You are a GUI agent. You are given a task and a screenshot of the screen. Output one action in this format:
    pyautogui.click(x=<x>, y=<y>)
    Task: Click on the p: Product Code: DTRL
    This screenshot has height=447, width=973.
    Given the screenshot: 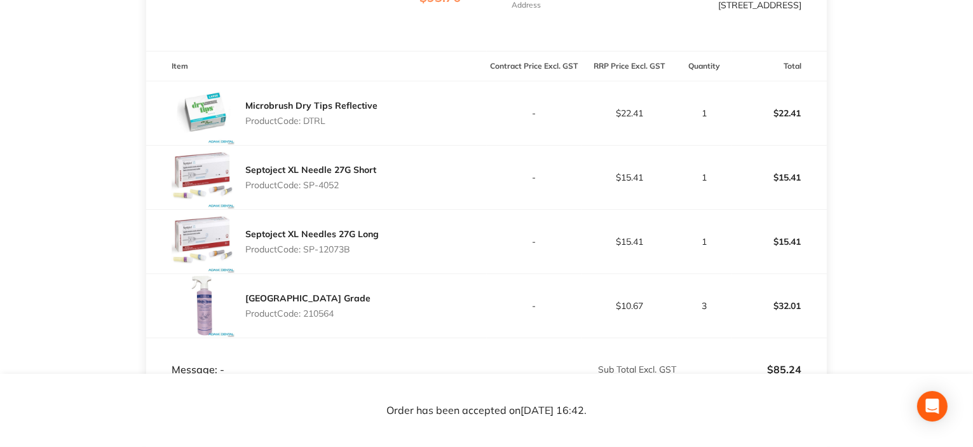 What is the action you would take?
    pyautogui.click(x=311, y=121)
    